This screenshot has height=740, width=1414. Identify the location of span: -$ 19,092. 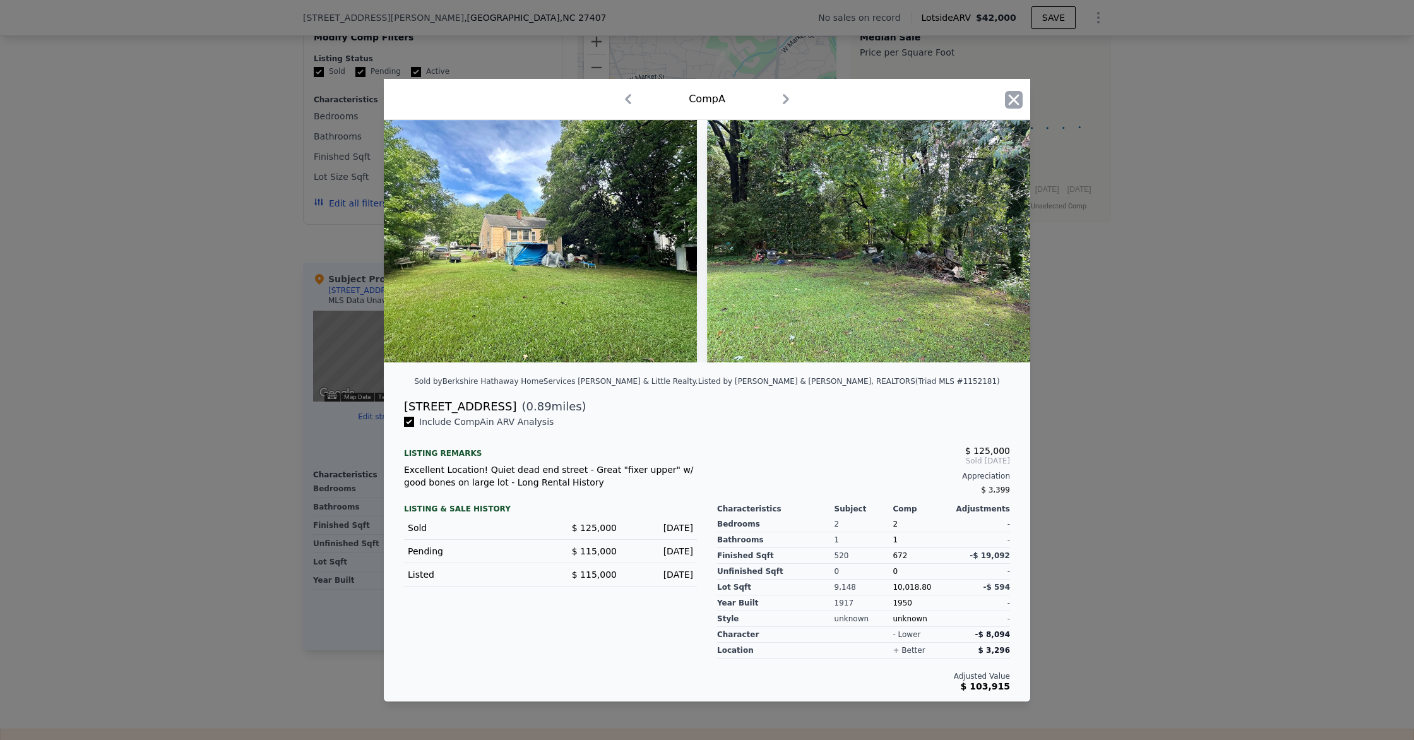
(990, 556).